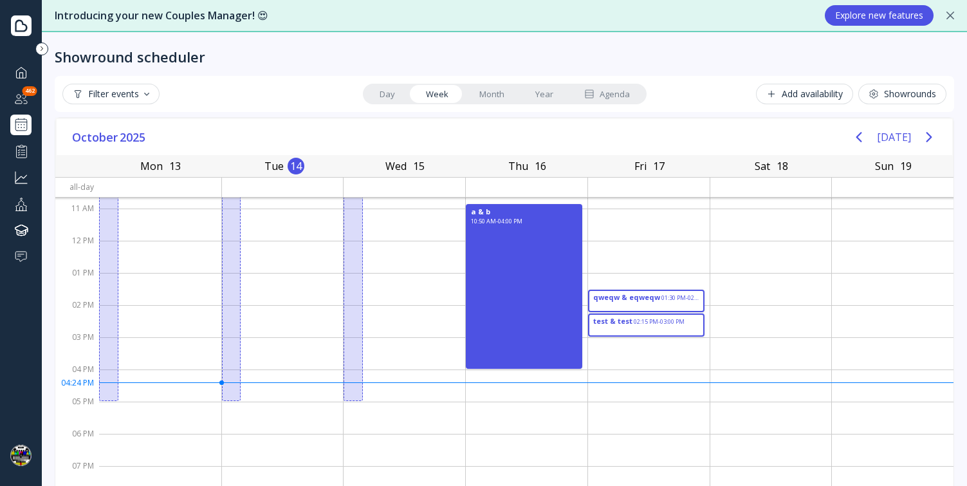 The image size is (967, 486). What do you see at coordinates (30, 91) in the screenshot?
I see `div: 462` at bounding box center [30, 91].